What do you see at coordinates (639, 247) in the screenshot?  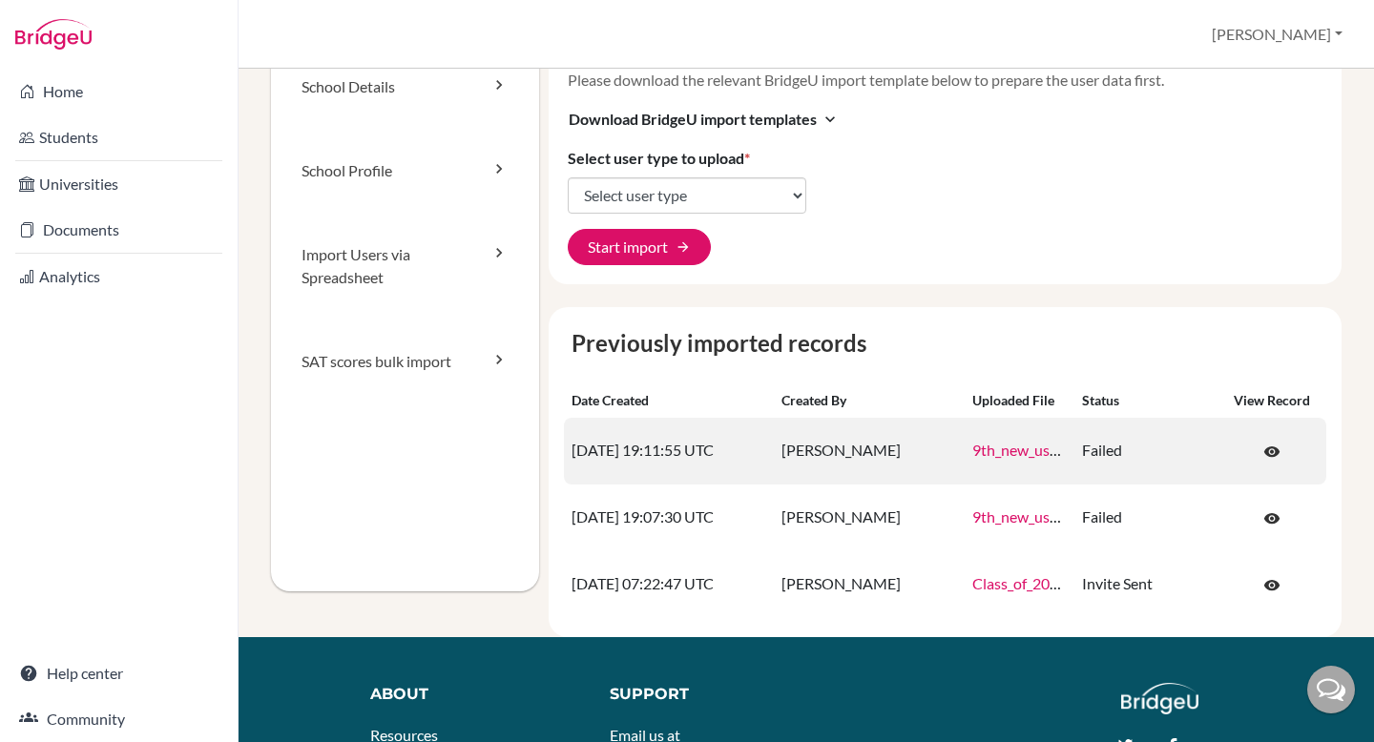 I see `button: Start import` at bounding box center [639, 247].